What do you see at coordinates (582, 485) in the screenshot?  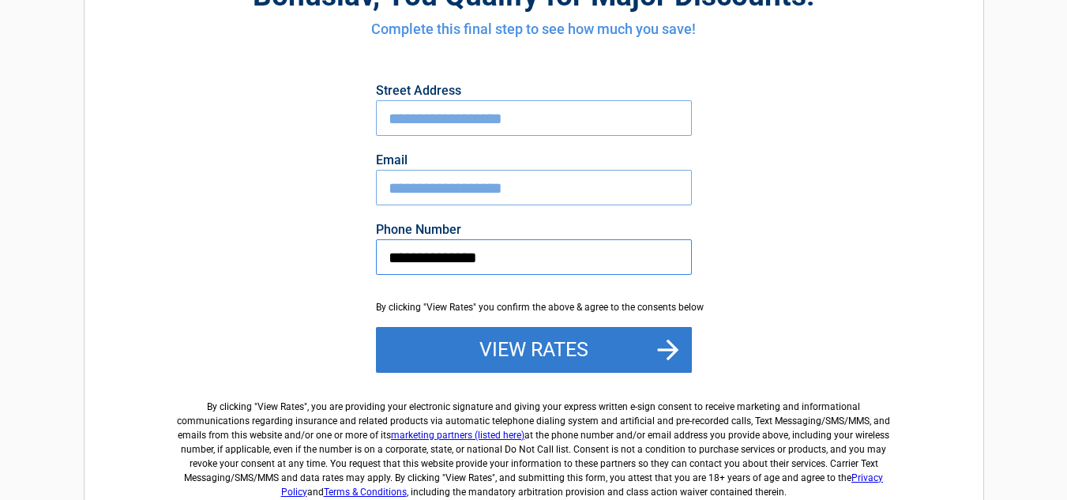 I see `a: Privacy Policy` at bounding box center [582, 485].